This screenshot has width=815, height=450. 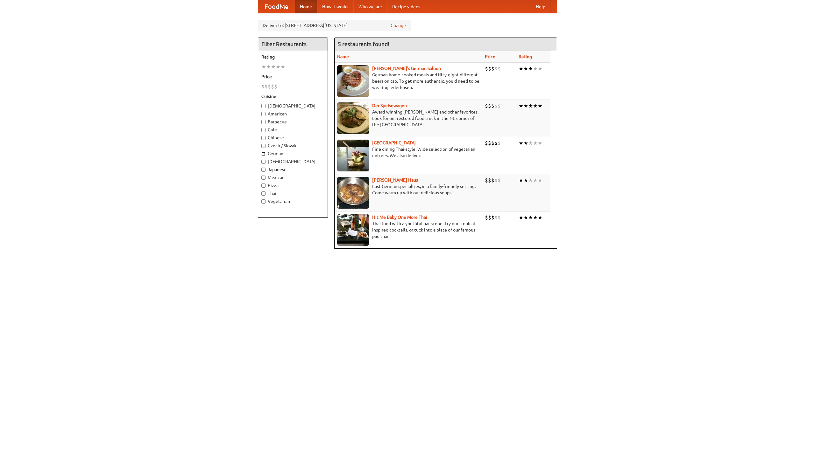 I want to click on a: FoodMe, so click(x=276, y=7).